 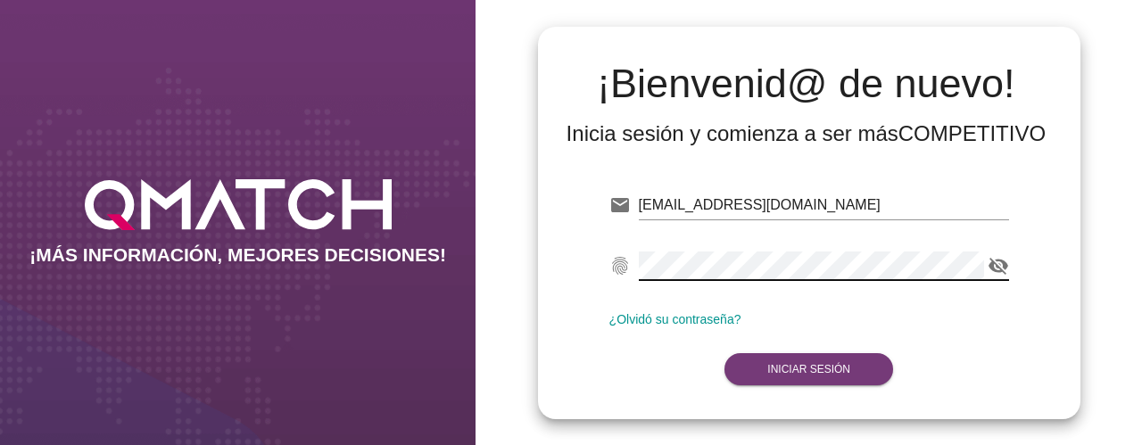 What do you see at coordinates (806, 84) in the screenshot?
I see `h2: ¡Bienvenid@ de nuevo!` at bounding box center [806, 84].